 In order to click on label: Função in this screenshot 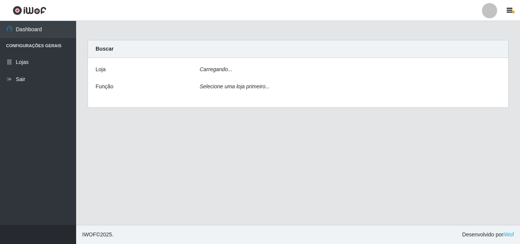, I will do `click(104, 86)`.